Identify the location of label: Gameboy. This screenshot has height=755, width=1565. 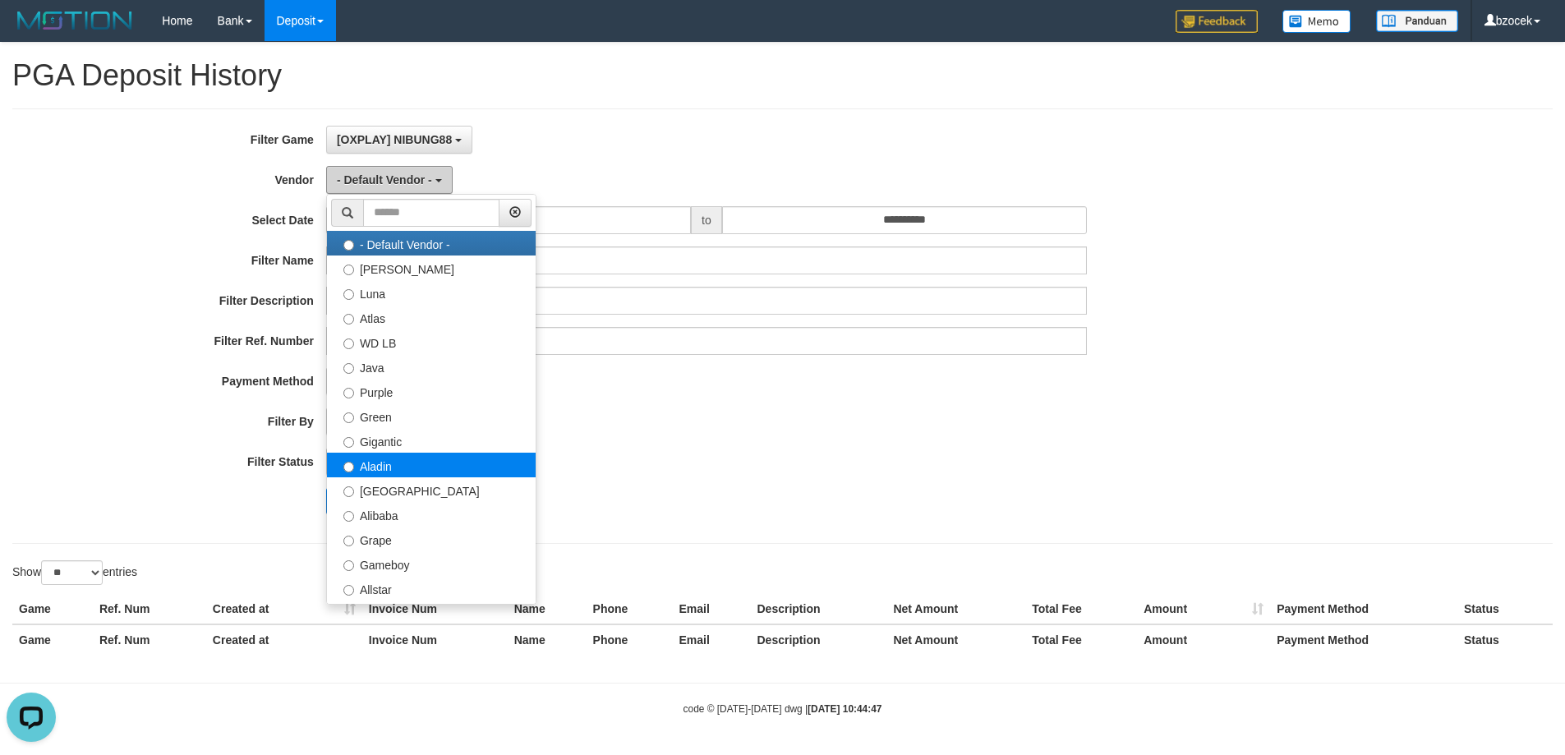
(431, 563).